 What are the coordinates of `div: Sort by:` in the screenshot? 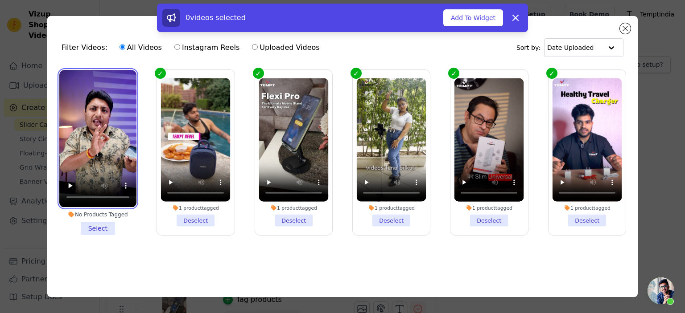 It's located at (570, 48).